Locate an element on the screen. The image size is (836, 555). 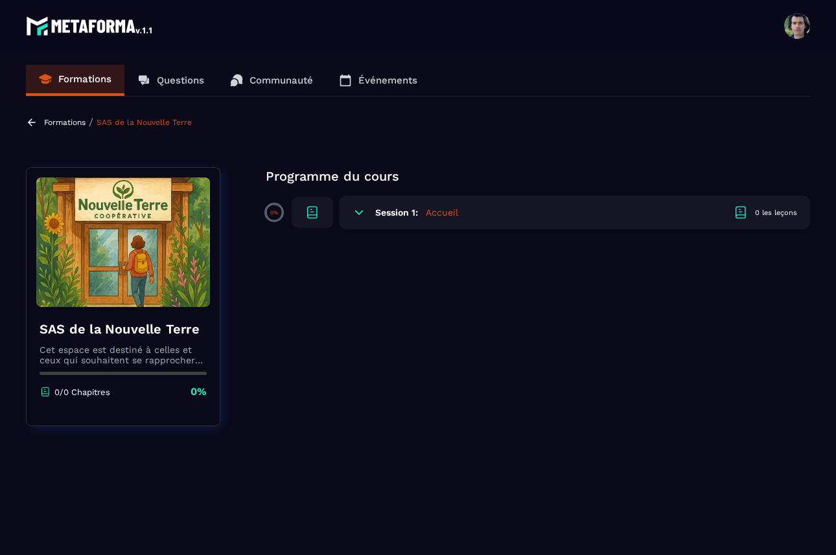
h4: SAS de la Nouvelle Terre is located at coordinates (123, 329).